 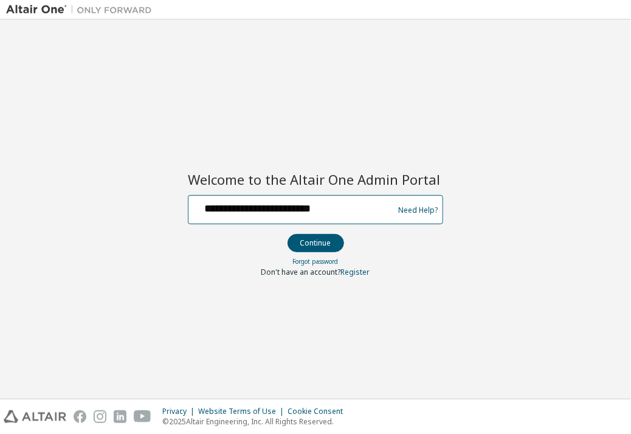 What do you see at coordinates (316, 243) in the screenshot?
I see `button: Continue` at bounding box center [316, 243].